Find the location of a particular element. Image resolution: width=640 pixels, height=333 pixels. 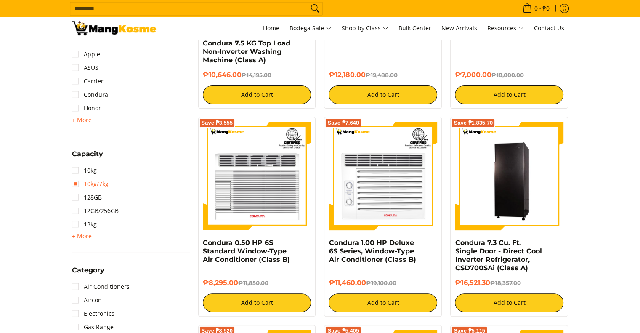

span: Brand is located at coordinates (83, 38).